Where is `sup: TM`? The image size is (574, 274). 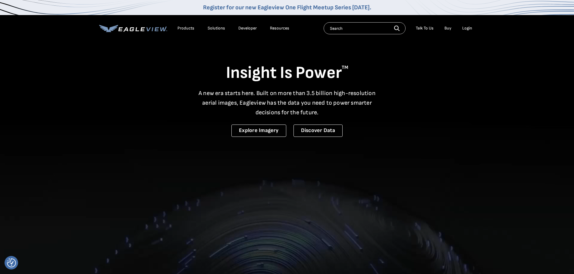 sup: TM is located at coordinates (345, 67).